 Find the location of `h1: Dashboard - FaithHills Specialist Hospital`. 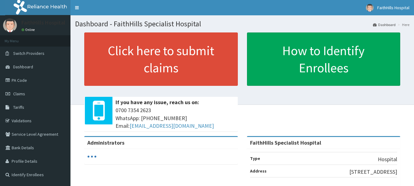

h1: Dashboard - FaithHills Specialist Hospital is located at coordinates (242, 24).